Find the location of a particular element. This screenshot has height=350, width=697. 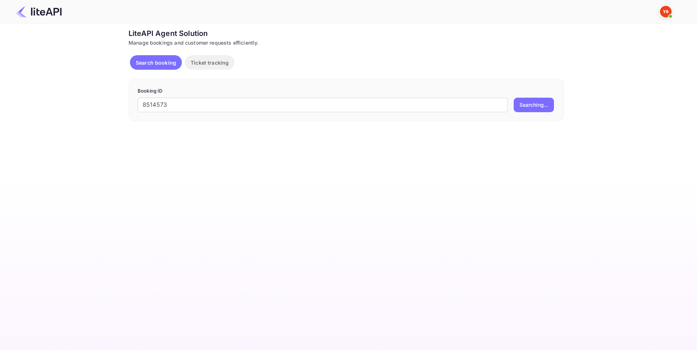

button: Searching... is located at coordinates (533, 105).